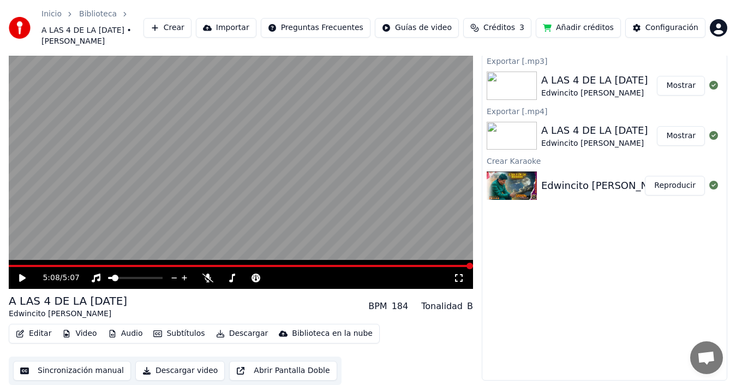 The image size is (736, 385). Describe the element at coordinates (180, 371) in the screenshot. I see `button: Descargar video` at that location.